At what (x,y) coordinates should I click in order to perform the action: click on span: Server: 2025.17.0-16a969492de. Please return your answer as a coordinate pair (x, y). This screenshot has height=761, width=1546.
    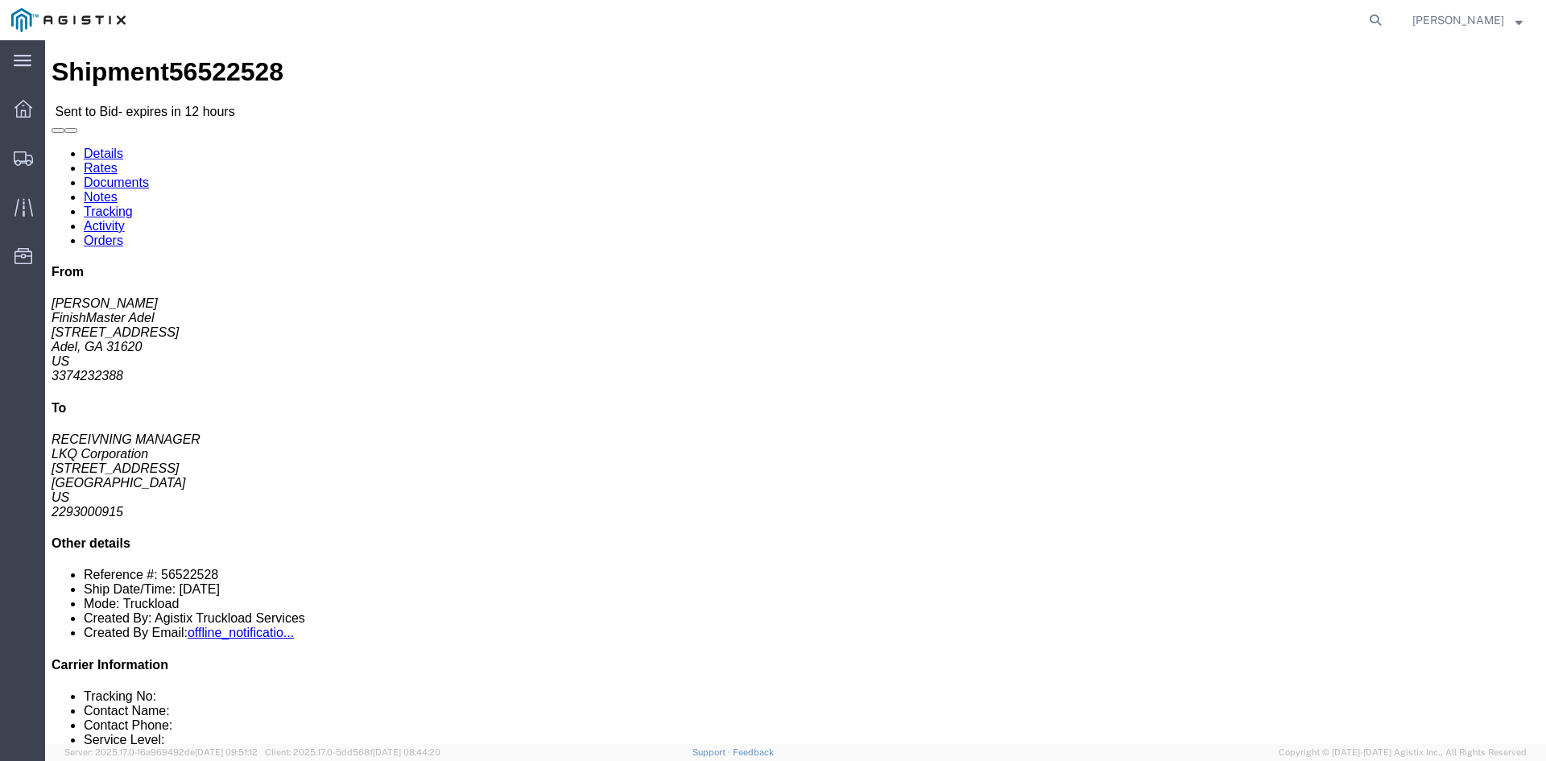
    Looking at the image, I should click on (161, 752).